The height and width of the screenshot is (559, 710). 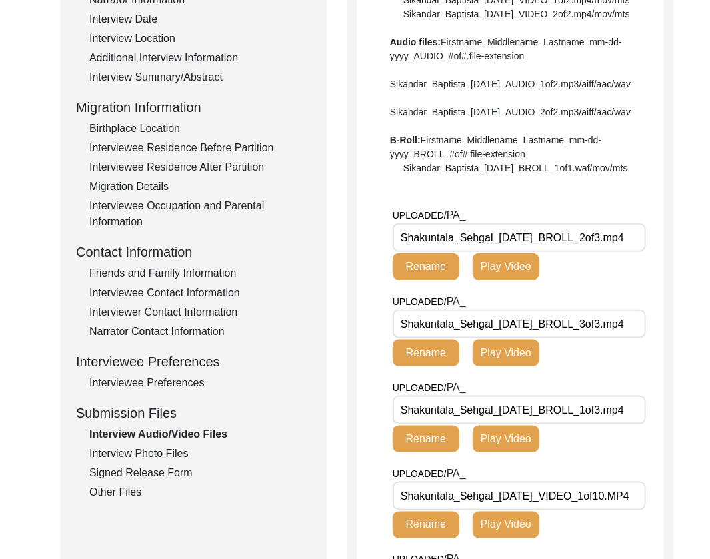 What do you see at coordinates (200, 77) in the screenshot?
I see `div: Interview Summary/Abstract` at bounding box center [200, 77].